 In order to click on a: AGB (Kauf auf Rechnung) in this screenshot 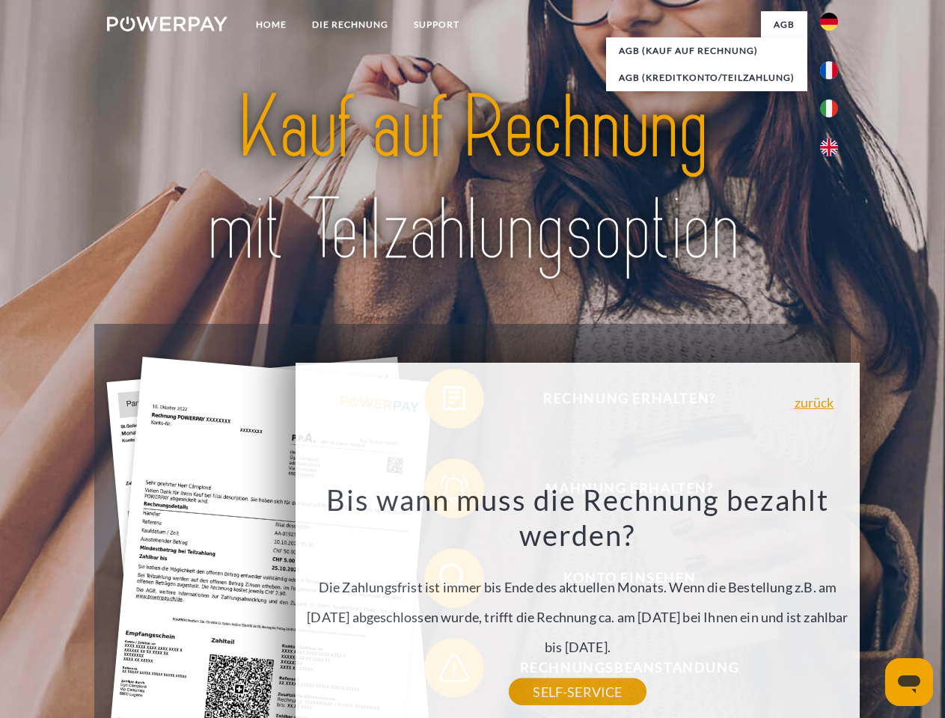, I will do `click(706, 51)`.